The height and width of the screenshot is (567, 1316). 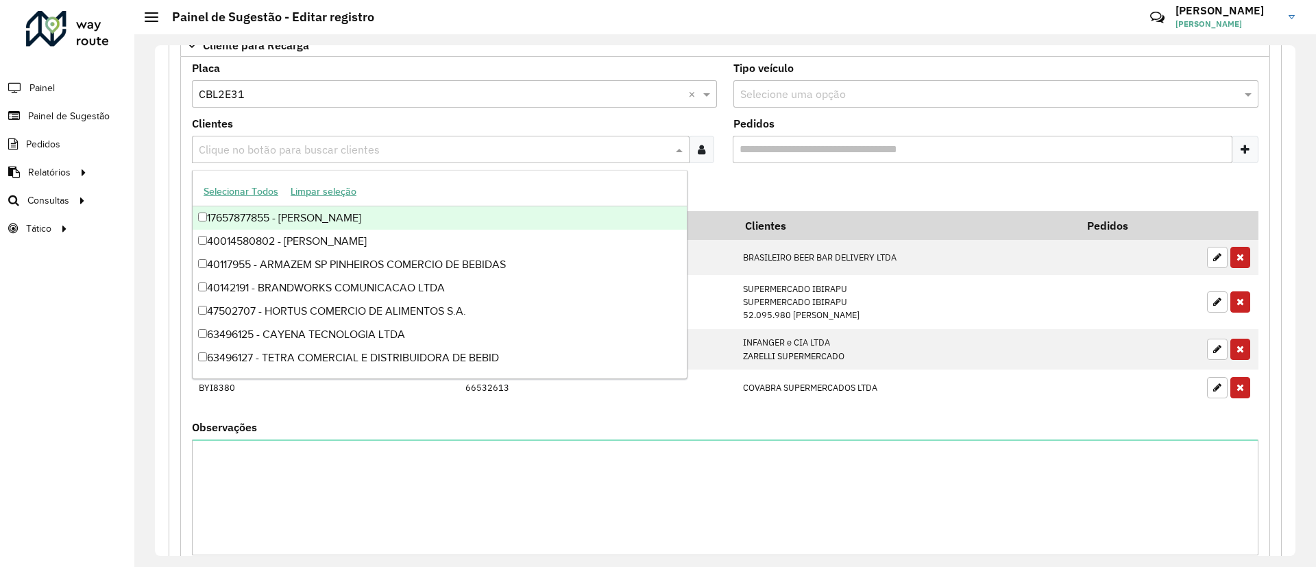 What do you see at coordinates (256, 45) in the screenshot?
I see `span: Cliente para Recarga` at bounding box center [256, 45].